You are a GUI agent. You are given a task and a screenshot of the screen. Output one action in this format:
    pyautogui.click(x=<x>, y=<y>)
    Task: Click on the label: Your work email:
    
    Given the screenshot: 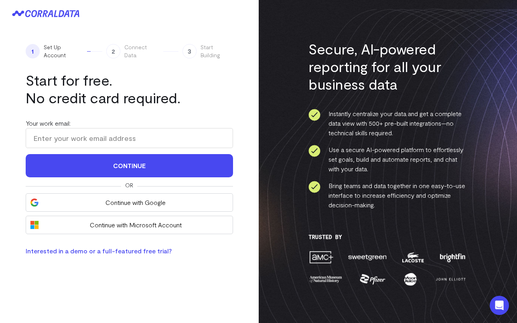 What is the action you would take?
    pyautogui.click(x=48, y=123)
    